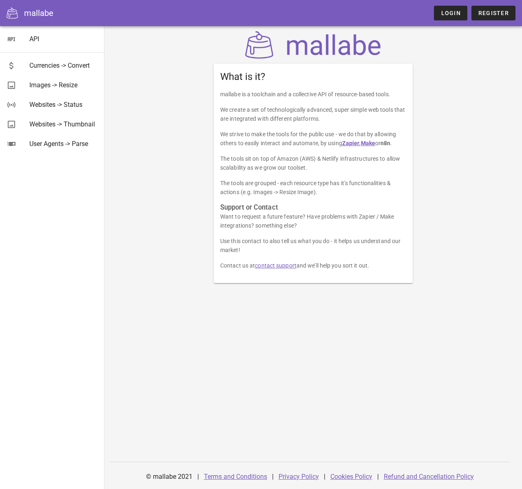 The width and height of the screenshot is (522, 489). Describe the element at coordinates (64, 85) in the screenshot. I see `div: Images -> Resize` at that location.